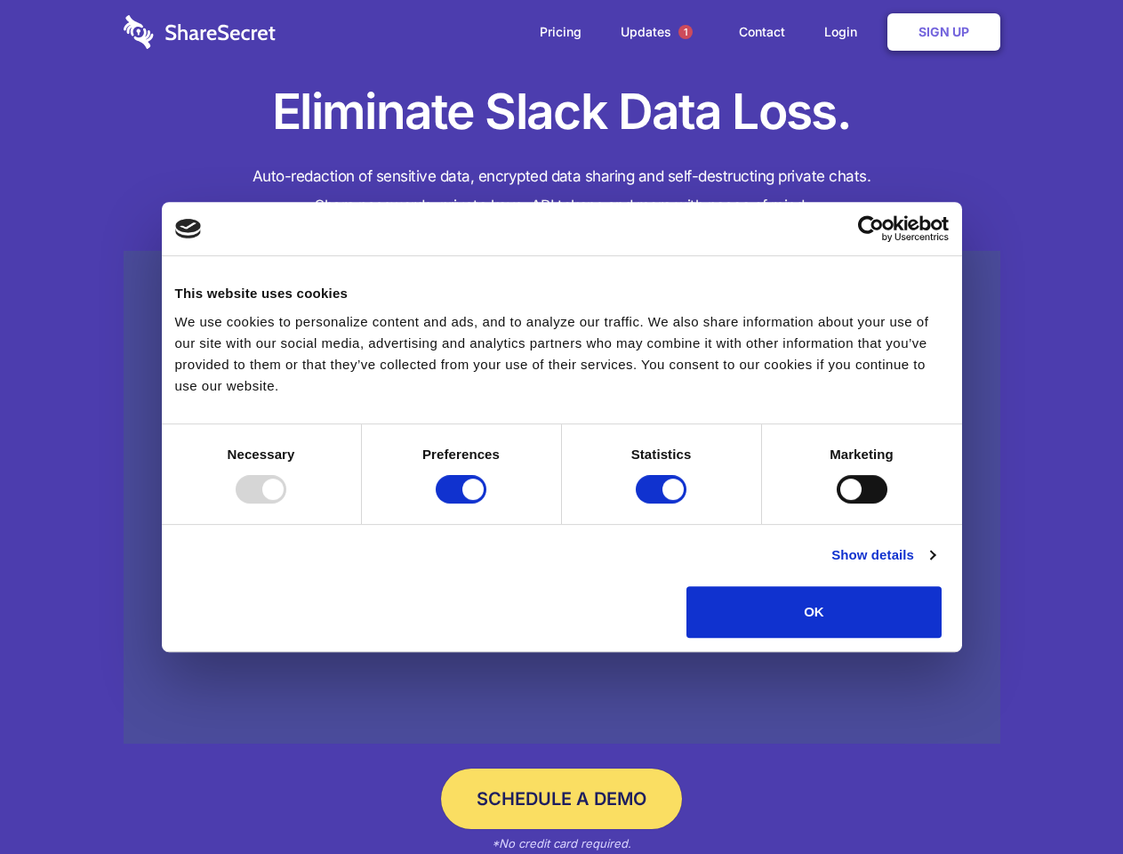  Describe the element at coordinates (883, 555) in the screenshot. I see `a: Show details` at that location.